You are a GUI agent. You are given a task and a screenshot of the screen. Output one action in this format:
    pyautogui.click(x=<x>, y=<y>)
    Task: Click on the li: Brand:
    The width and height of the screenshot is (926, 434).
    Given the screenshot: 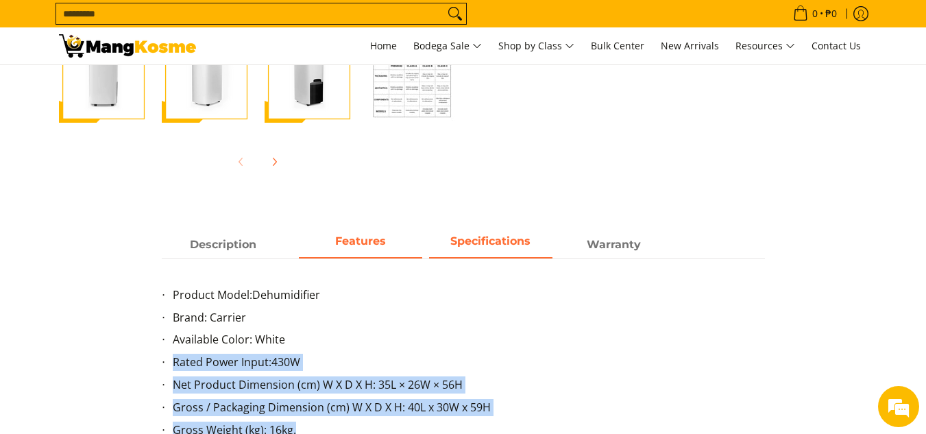 What is the action you would take?
    pyautogui.click(x=469, y=320)
    